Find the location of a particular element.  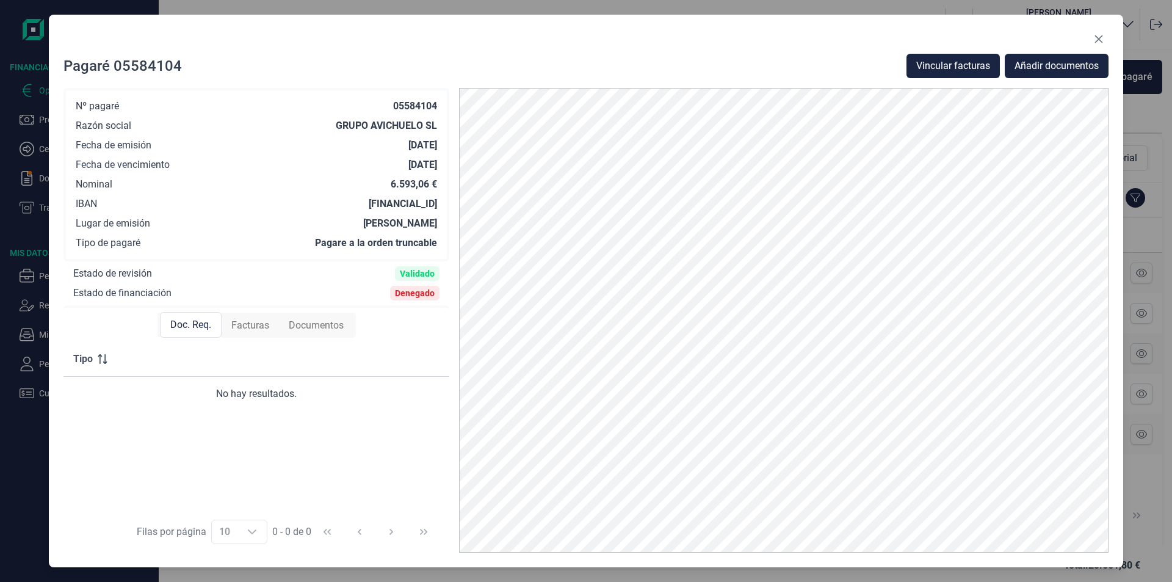

div: Nominal is located at coordinates (94, 184).